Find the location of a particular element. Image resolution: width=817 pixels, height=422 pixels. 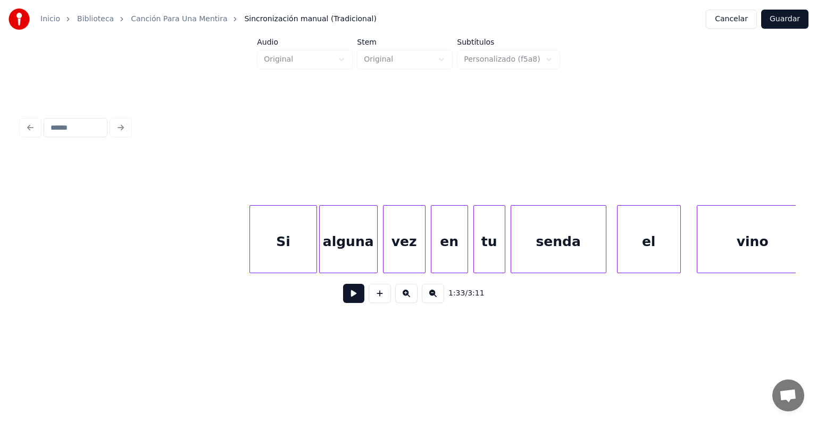

a: Canción Para Una Mentira is located at coordinates (179, 19).